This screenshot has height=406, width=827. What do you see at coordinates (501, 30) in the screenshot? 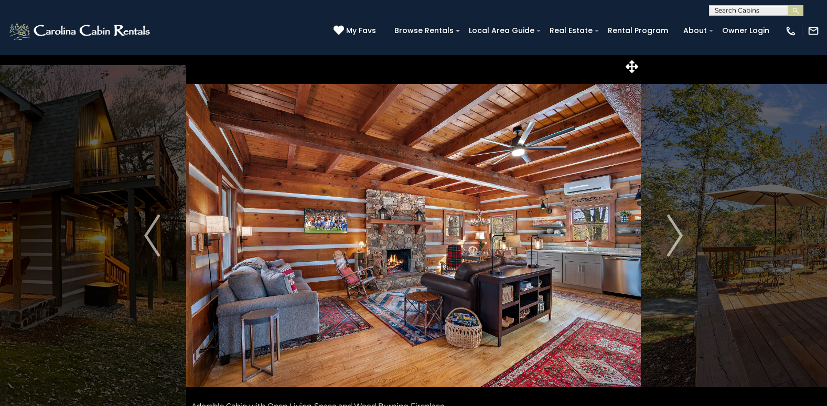
I see `a: Local Area Guide` at bounding box center [501, 30].